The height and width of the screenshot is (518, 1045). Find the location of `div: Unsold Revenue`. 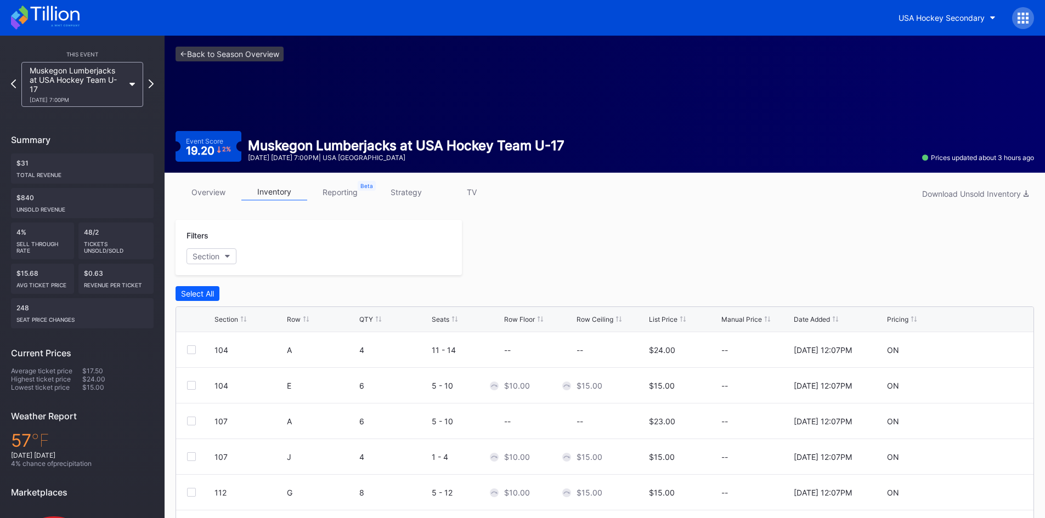

div: Unsold Revenue is located at coordinates (82, 207).